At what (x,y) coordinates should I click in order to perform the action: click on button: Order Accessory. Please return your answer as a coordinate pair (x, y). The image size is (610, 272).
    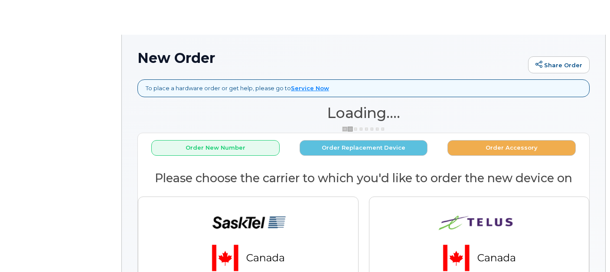
    Looking at the image, I should click on (511, 148).